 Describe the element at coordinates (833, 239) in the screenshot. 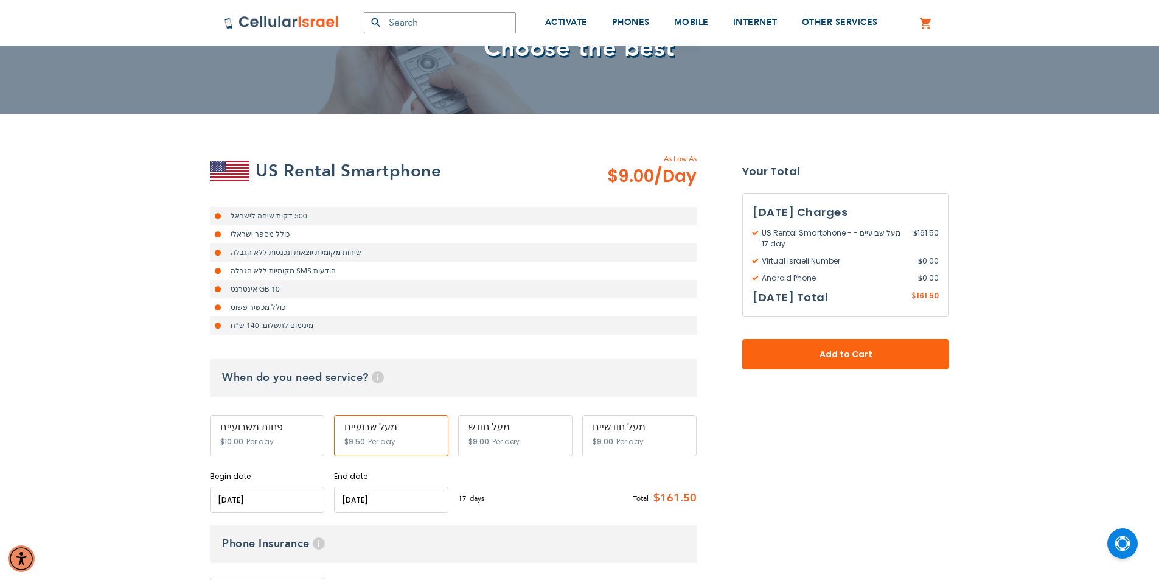

I see `span: US Rental Smartphone - מעל שבועיים - 17 day` at that location.